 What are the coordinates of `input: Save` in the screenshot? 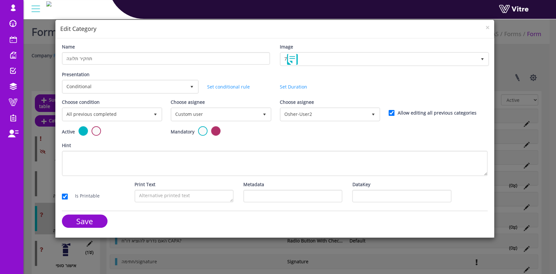 It's located at (85, 221).